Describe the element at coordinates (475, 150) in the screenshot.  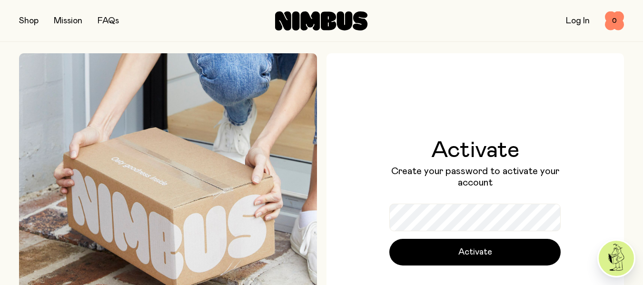
I see `h1: Activate` at that location.